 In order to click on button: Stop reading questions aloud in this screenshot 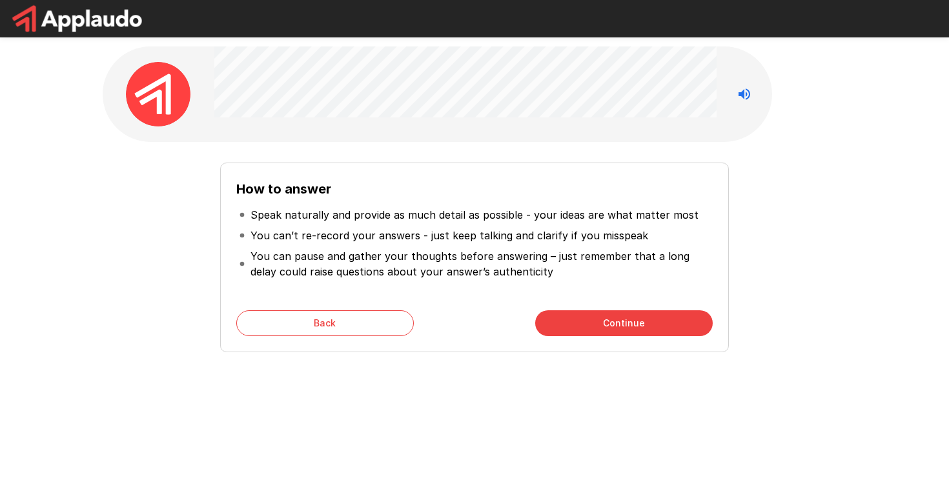, I will do `click(744, 94)`.